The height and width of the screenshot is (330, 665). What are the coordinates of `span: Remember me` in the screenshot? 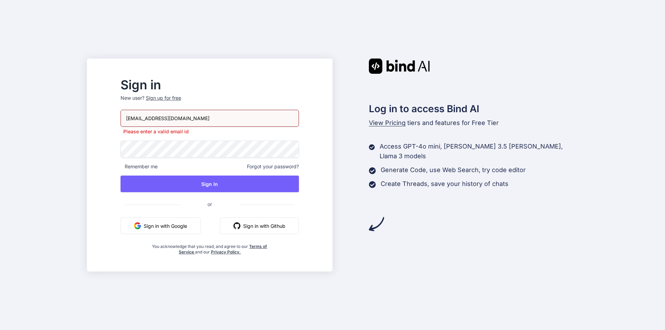 It's located at (139, 167).